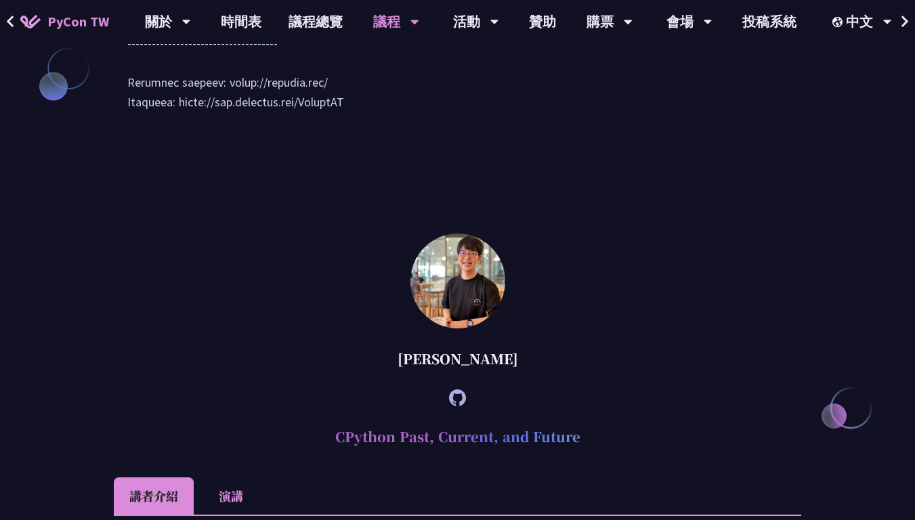 This screenshot has height=520, width=915. I want to click on span: PyCon TW, so click(78, 22).